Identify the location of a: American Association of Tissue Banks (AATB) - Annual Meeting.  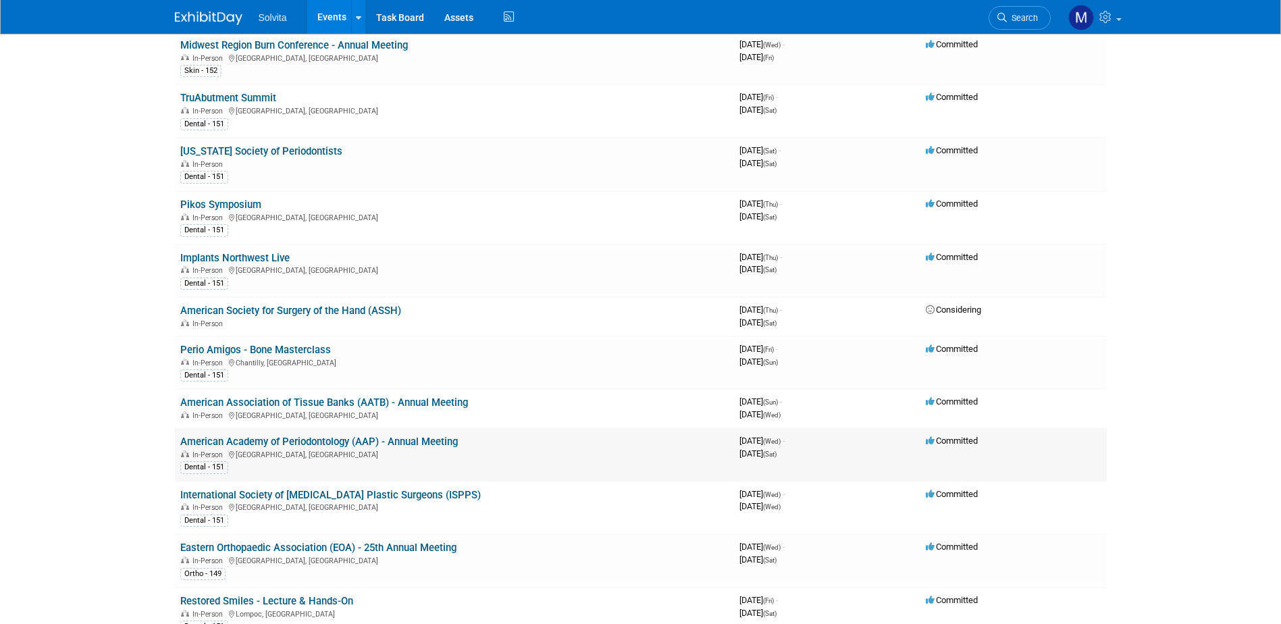
(324, 402).